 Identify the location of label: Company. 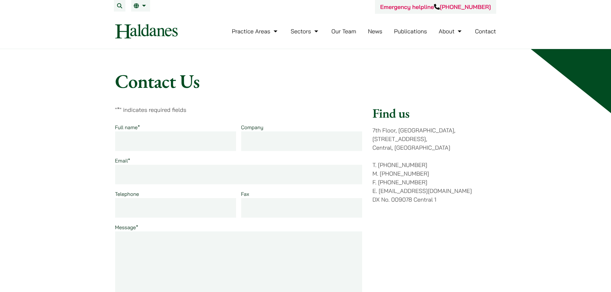
(252, 127).